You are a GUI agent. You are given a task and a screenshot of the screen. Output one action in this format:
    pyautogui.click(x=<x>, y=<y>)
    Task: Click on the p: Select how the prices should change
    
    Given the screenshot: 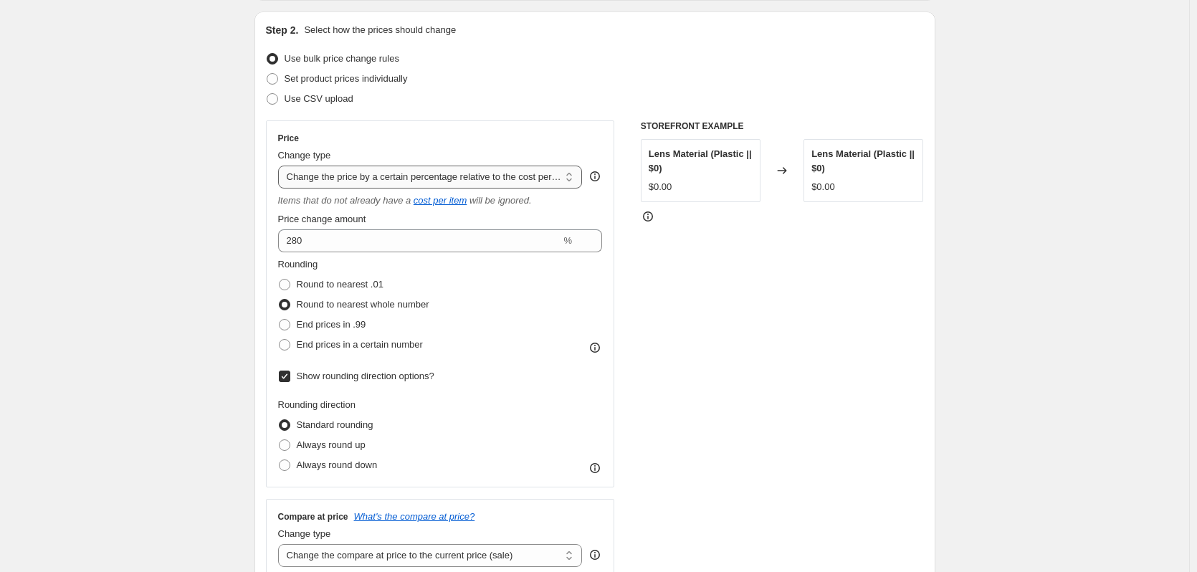 What is the action you would take?
    pyautogui.click(x=380, y=30)
    